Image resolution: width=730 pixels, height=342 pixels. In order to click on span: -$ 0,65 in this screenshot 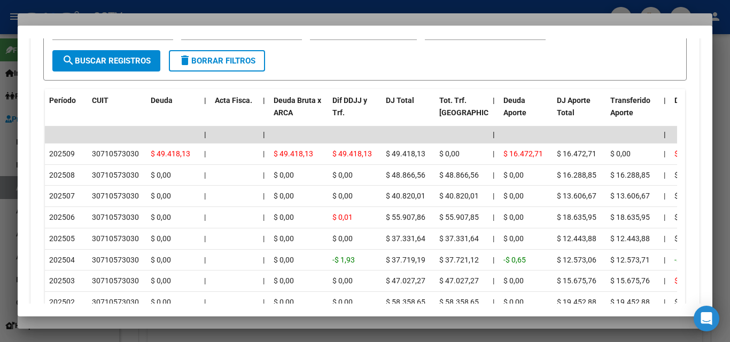, I will do `click(515, 260)`.